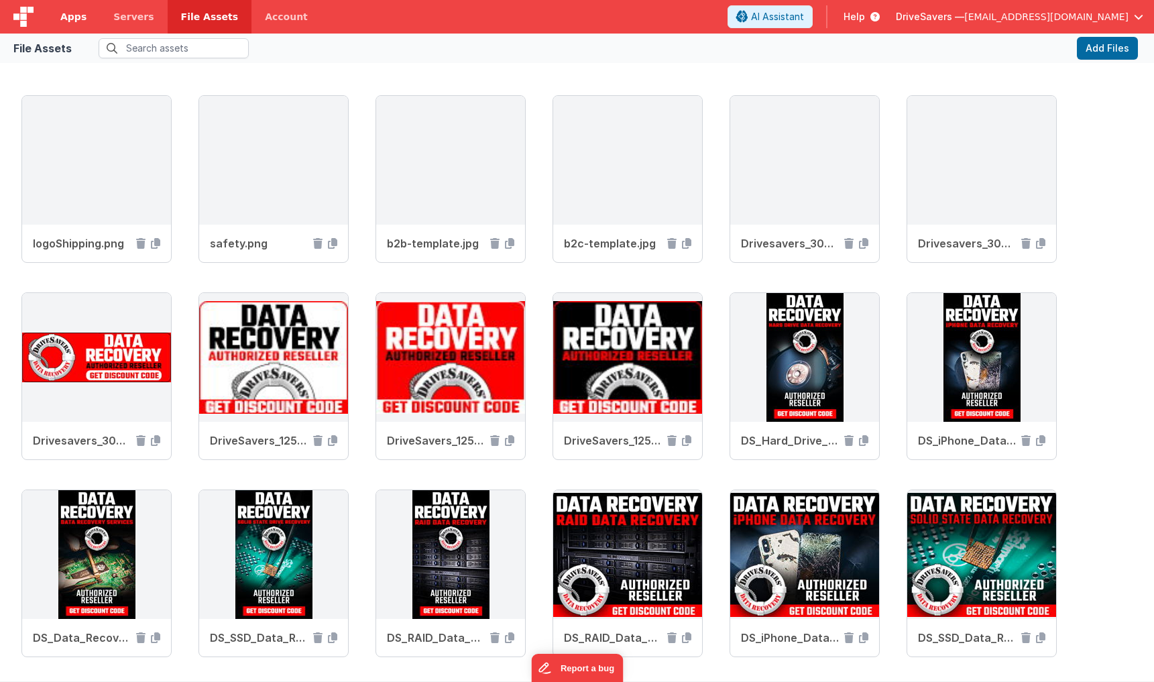 The width and height of the screenshot is (1154, 682). I want to click on span: DriveSavers_125x95_1_R4.jpg, so click(259, 440).